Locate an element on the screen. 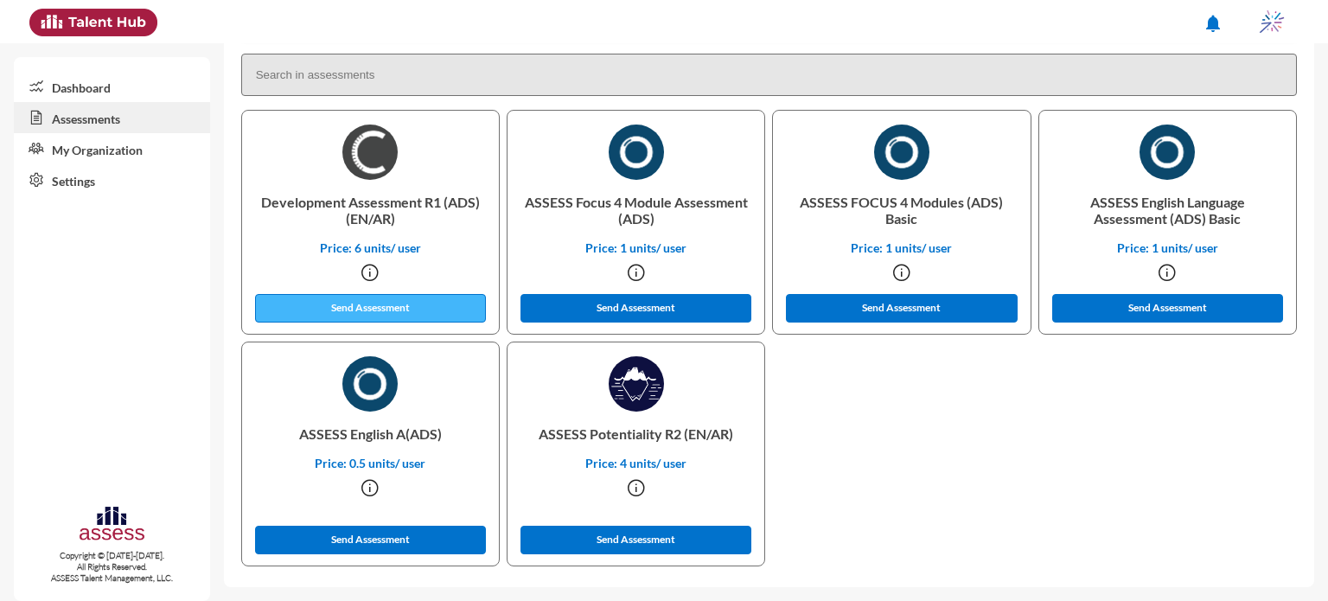 The image size is (1328, 601). p: Development Assessment R1 (ADS) (EN/AR) is located at coordinates (370, 210).